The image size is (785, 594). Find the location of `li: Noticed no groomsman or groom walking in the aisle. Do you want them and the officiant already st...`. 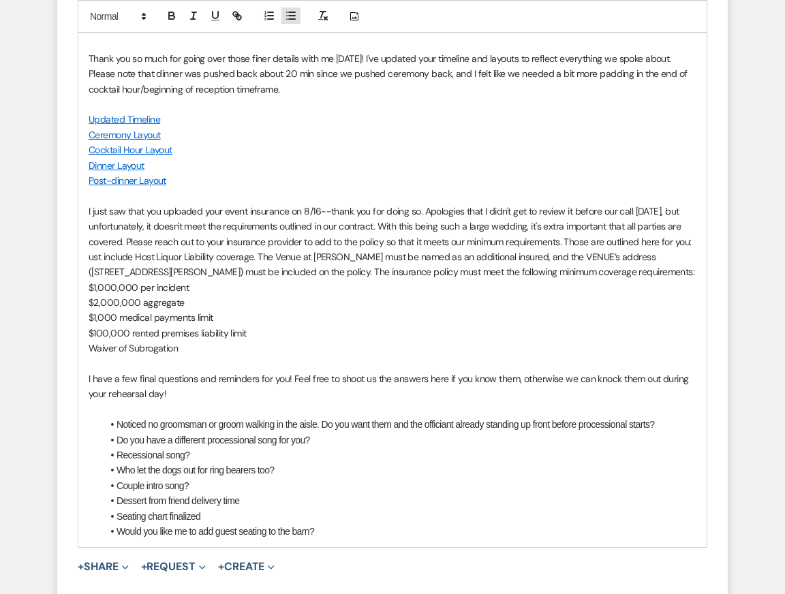

li: Noticed no groomsman or groom walking in the aisle. Do you want them and the officiant already st... is located at coordinates (399, 425).